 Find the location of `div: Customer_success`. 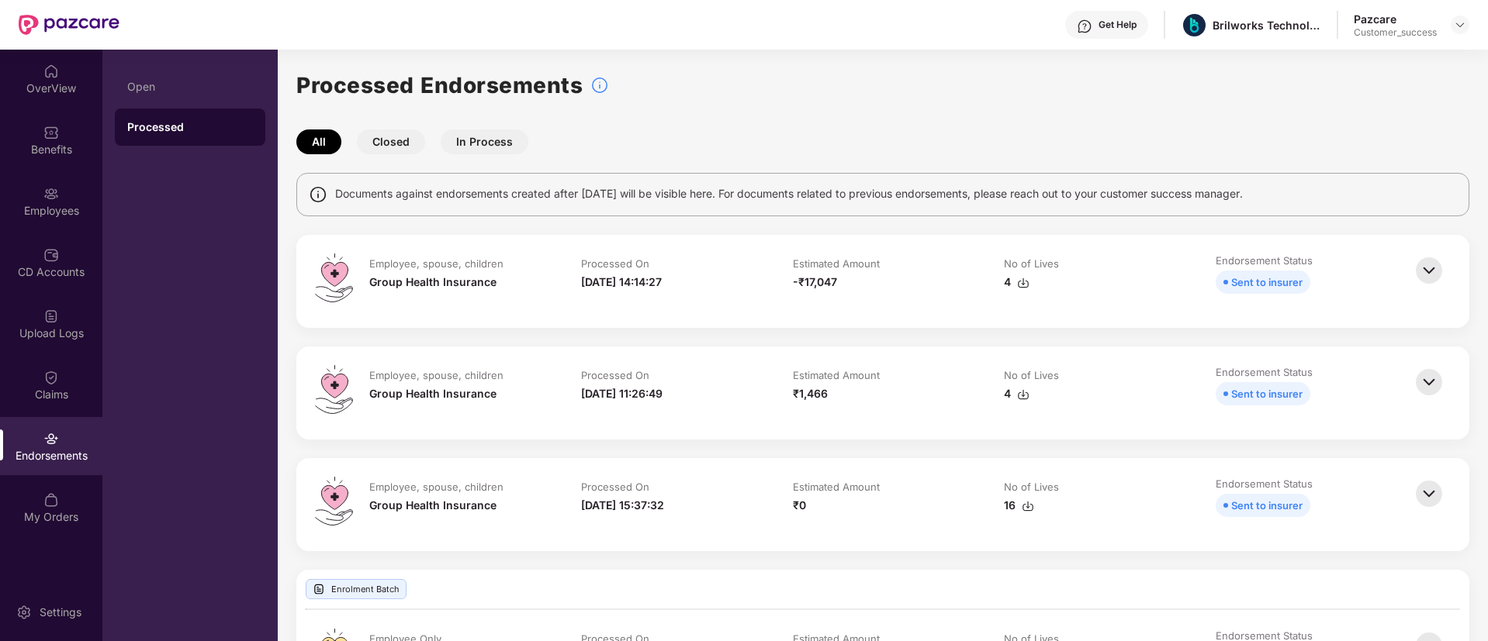

div: Customer_success is located at coordinates (1394, 33).